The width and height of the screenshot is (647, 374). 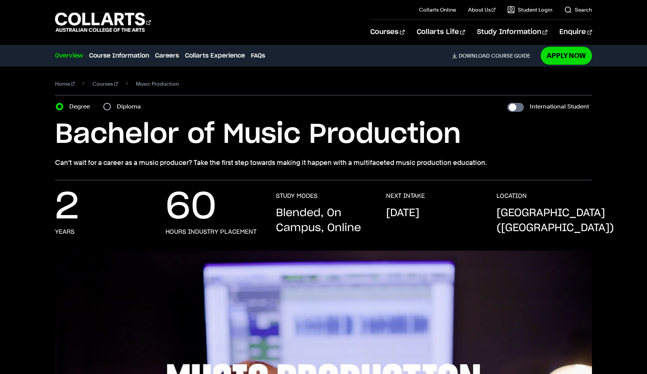 I want to click on h3: hours industry placement, so click(x=211, y=232).